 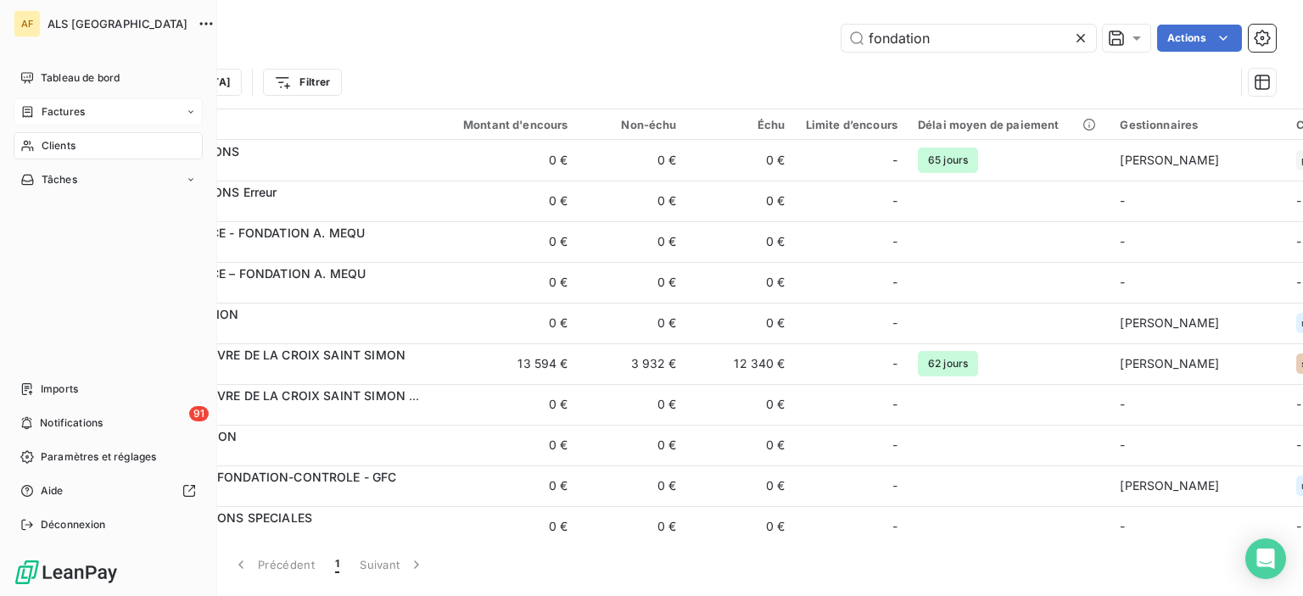 I want to click on span: Imports, so click(x=59, y=389).